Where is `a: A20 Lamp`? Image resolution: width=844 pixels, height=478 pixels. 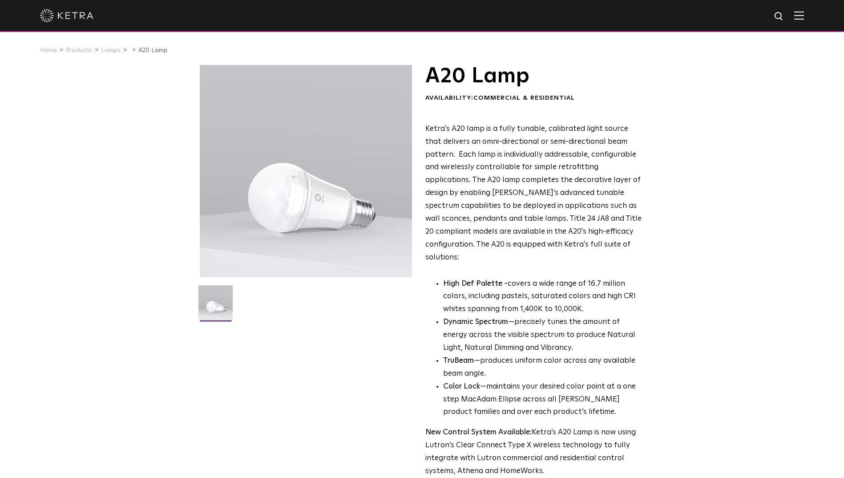 a: A20 Lamp is located at coordinates (153, 50).